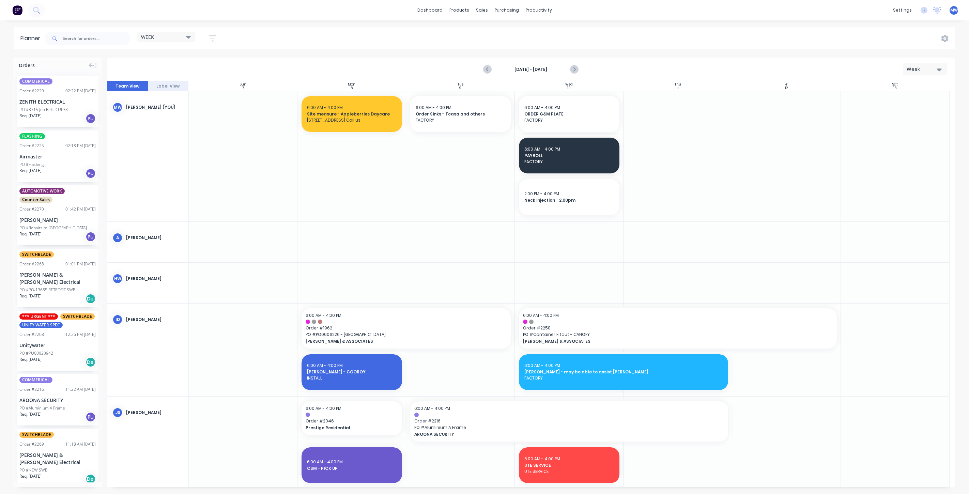  Describe the element at coordinates (32, 335) in the screenshot. I see `div: Order # 2208` at that location.